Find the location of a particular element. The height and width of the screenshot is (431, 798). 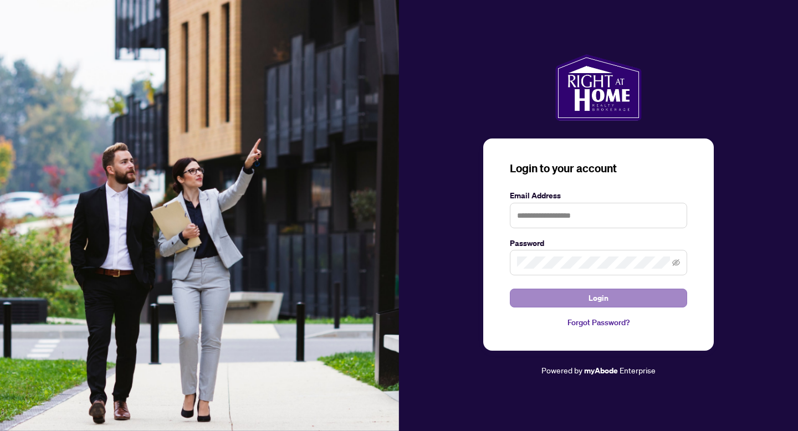

span: Powered by is located at coordinates (562, 370).